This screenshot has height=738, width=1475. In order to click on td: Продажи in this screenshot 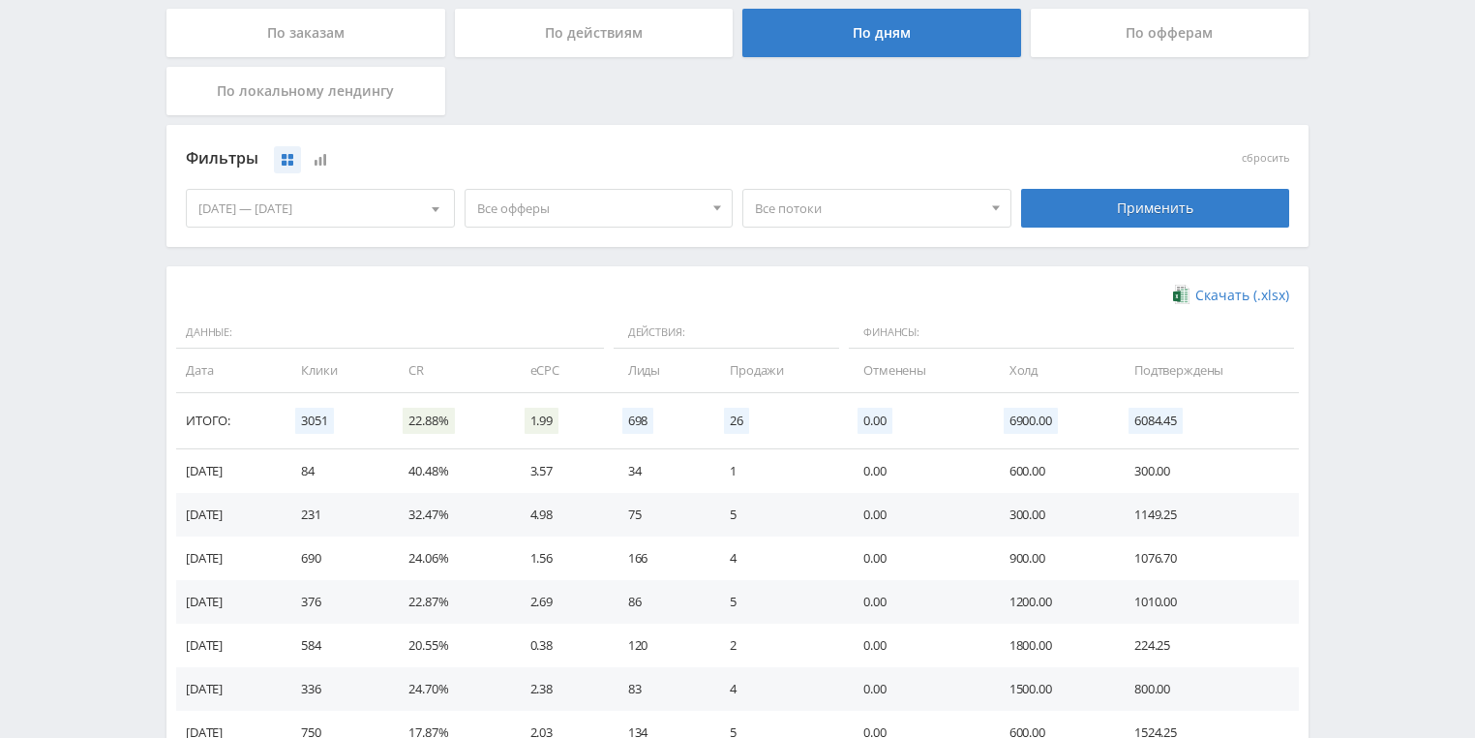, I will do `click(777, 370)`.